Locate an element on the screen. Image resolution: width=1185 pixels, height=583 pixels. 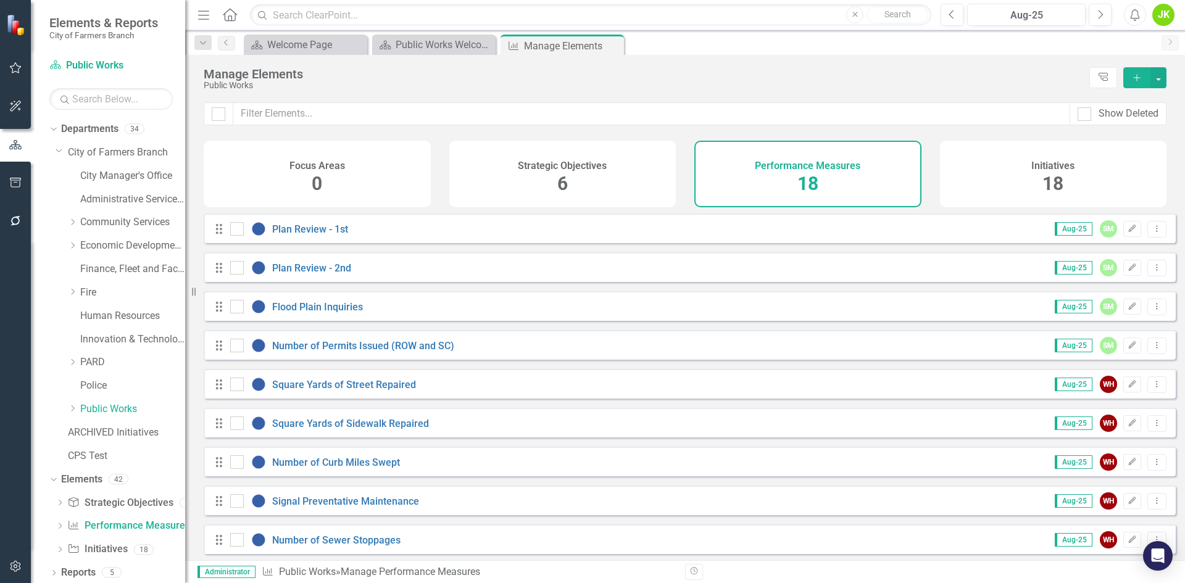
div: 5 is located at coordinates (112, 573).